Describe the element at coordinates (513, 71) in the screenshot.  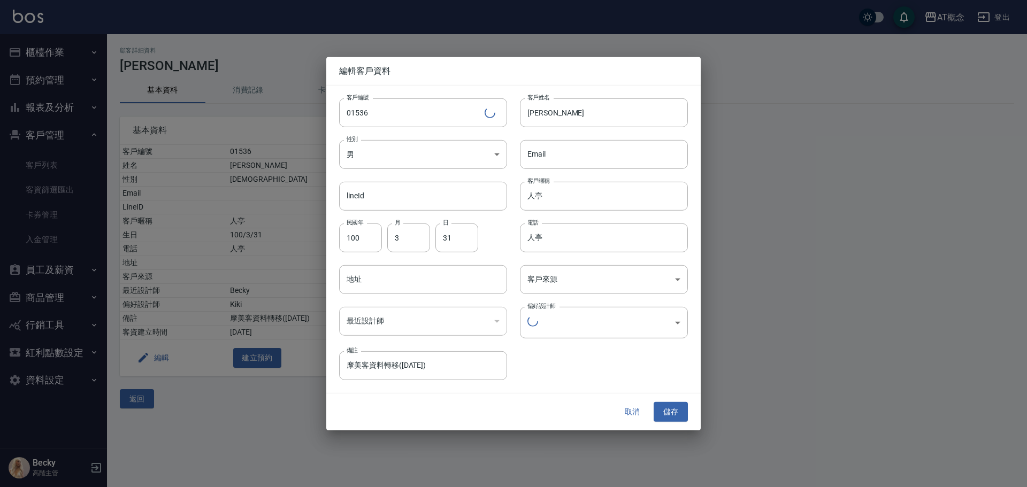
I see `span: 編輯客戶資料` at that location.